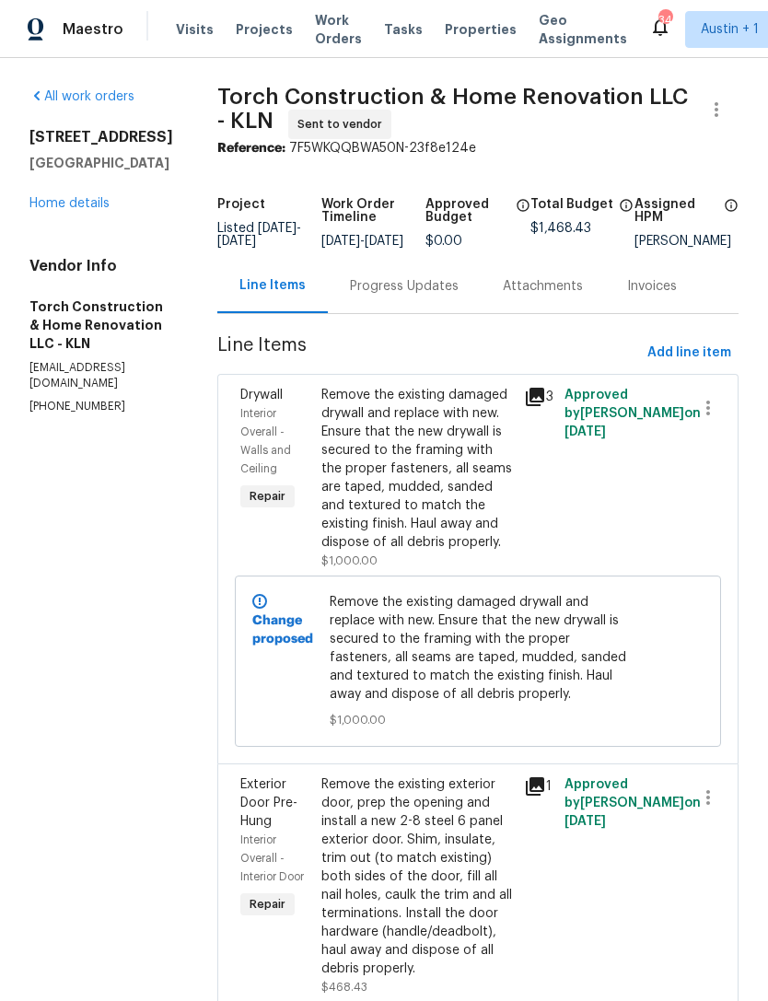 The height and width of the screenshot is (1001, 768). I want to click on h4: Vendor Info, so click(101, 266).